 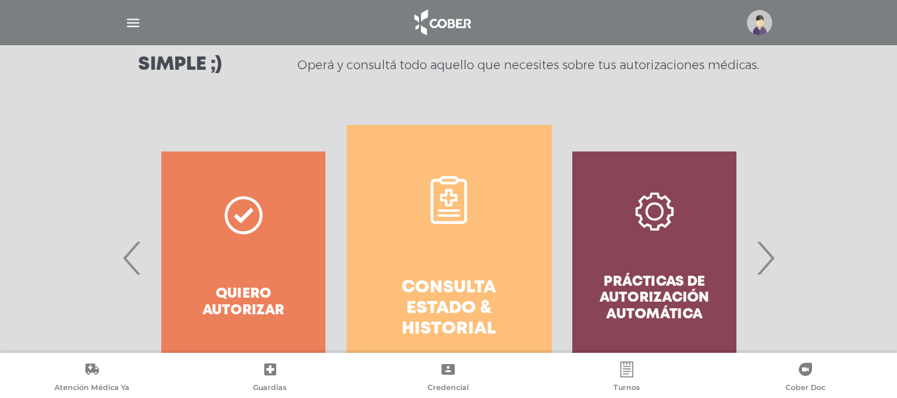 I want to click on a: Atención Médica Ya, so click(x=92, y=378).